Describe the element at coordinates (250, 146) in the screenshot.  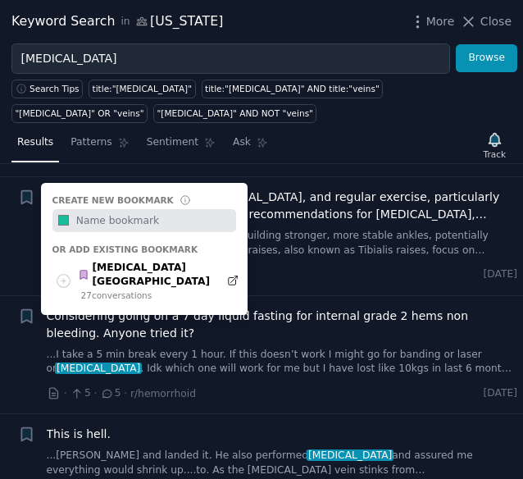
I see `a: Ask` at that location.